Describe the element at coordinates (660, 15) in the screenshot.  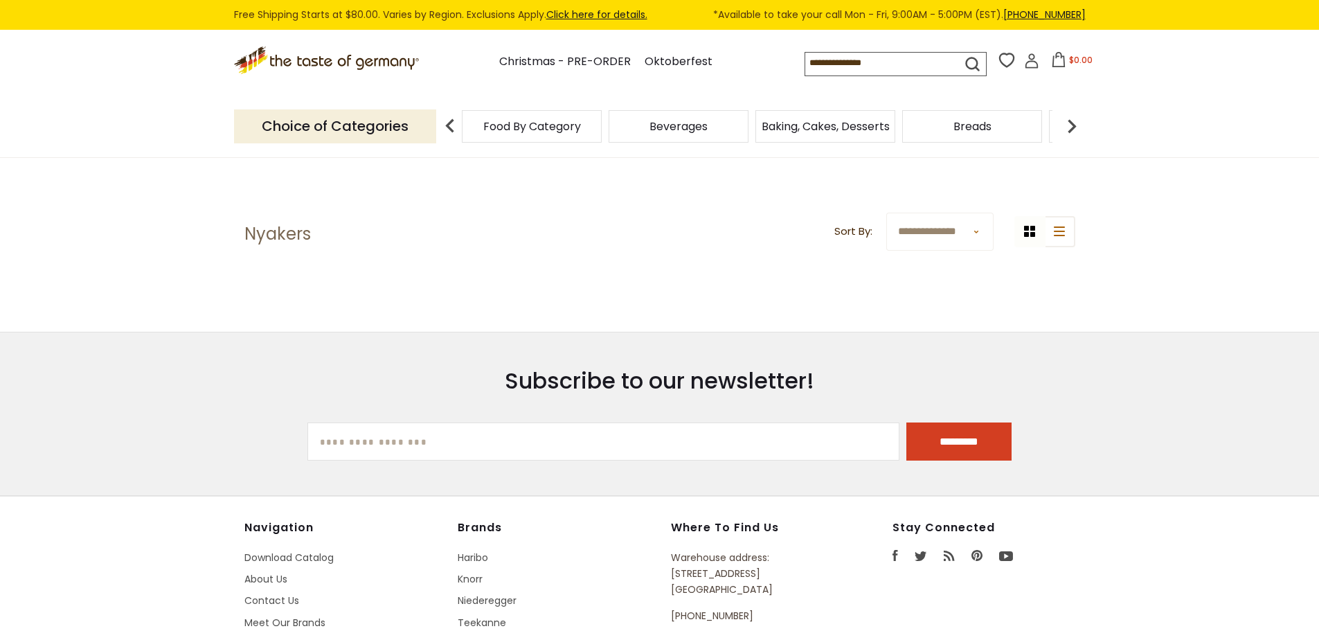
I see `div: Free Shipping Starts at $80.00. Varies by Region. Exclusions Apply.` at that location.